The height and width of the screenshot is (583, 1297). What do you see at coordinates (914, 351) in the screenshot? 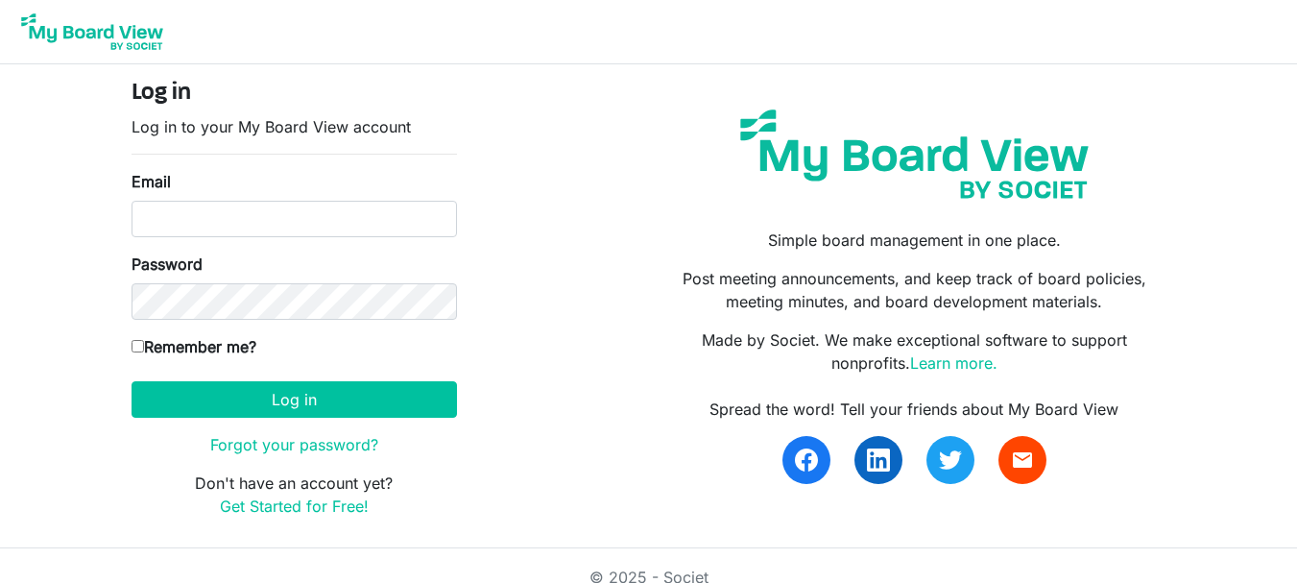
I see `p: Made by Societ. We make exceptional software to support nonprofits.` at bounding box center [914, 351].